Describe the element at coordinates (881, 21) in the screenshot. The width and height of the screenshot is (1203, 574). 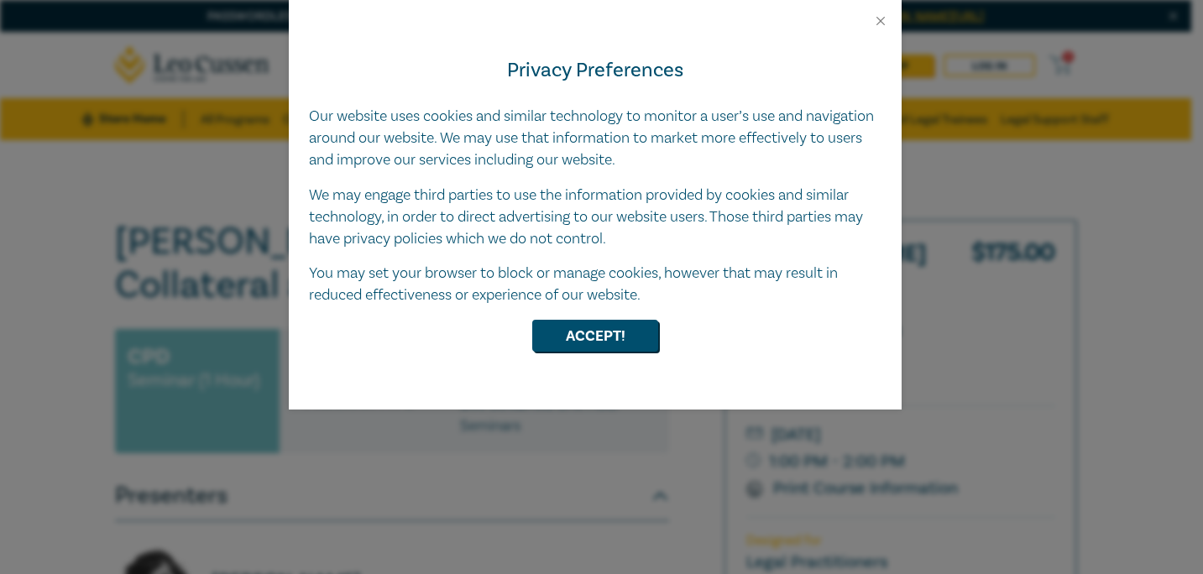
I see `button: Close` at that location.